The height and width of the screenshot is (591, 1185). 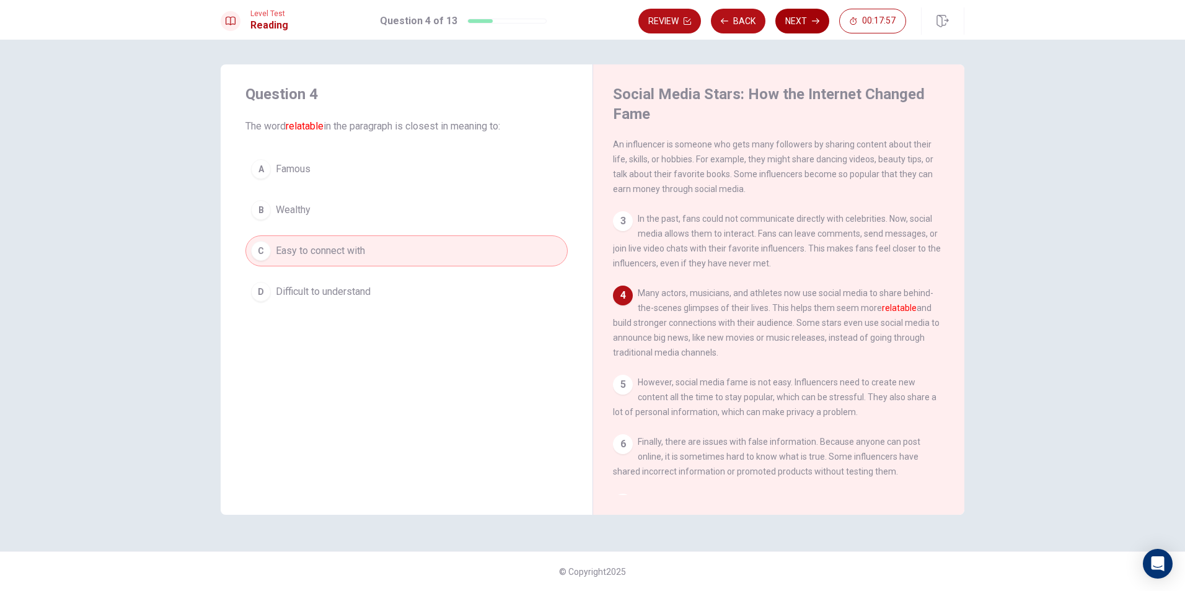 I want to click on span: © Copyright 2025, so click(x=593, y=572).